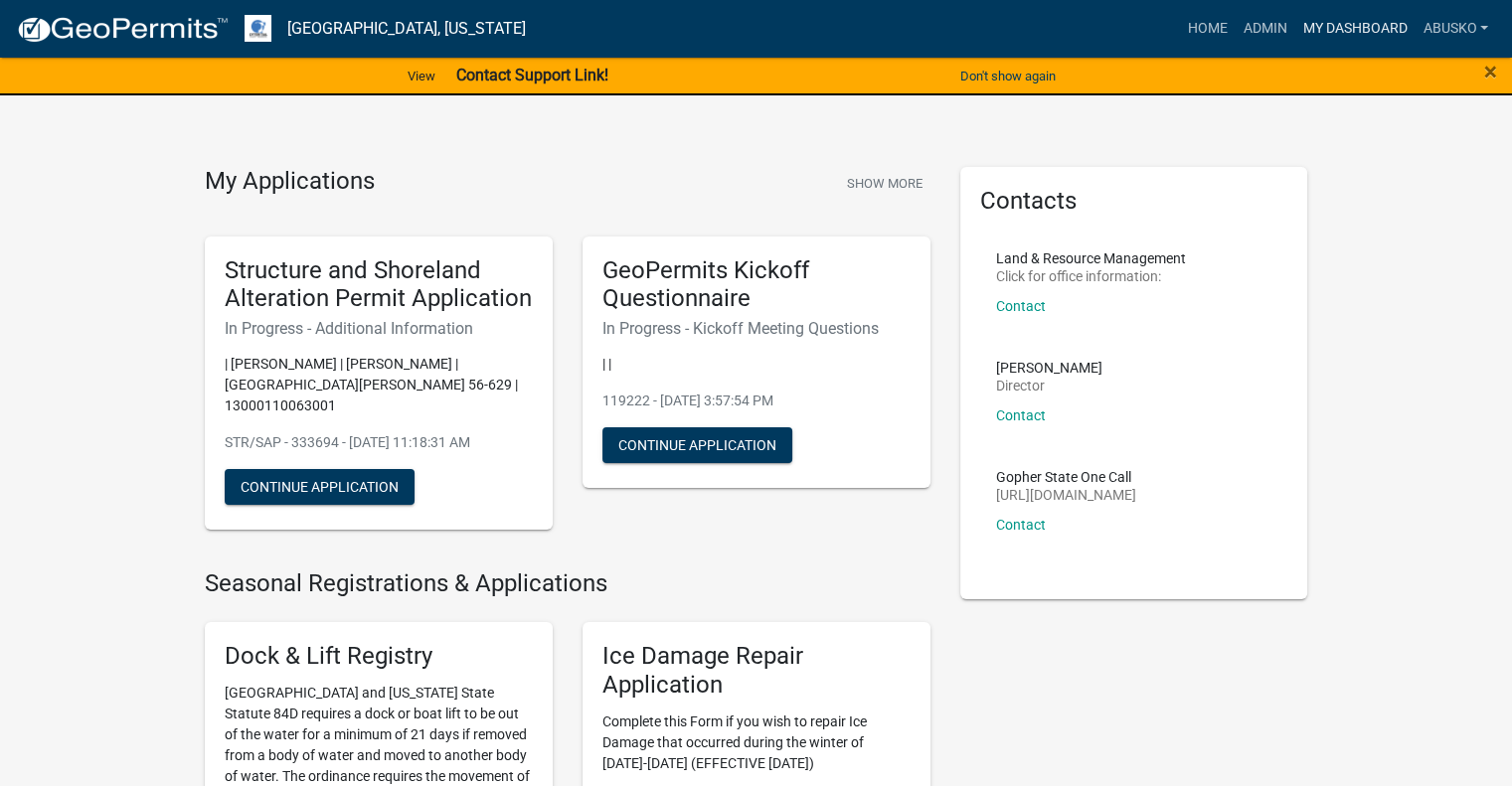 This screenshot has width=1512, height=786. I want to click on a: My Dashboard, so click(1354, 29).